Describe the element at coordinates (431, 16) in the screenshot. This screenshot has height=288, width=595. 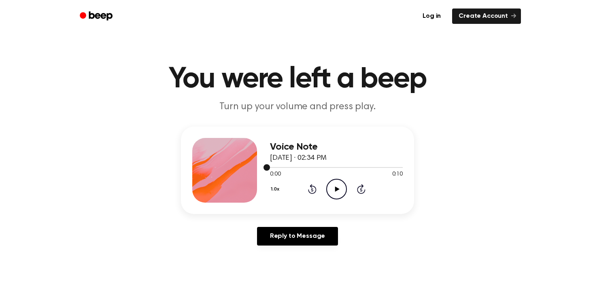
I see `a: Log in` at that location.